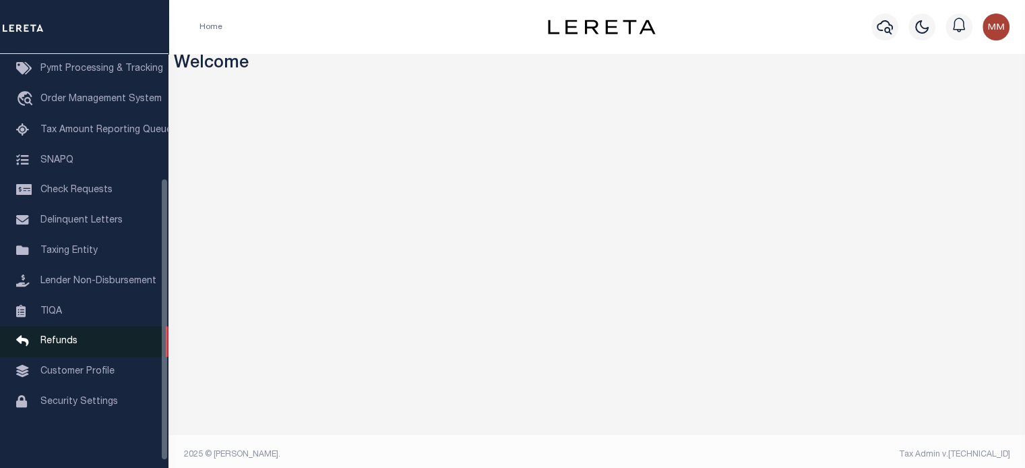 Image resolution: width=1025 pixels, height=468 pixels. I want to click on span: SNAPQ, so click(57, 160).